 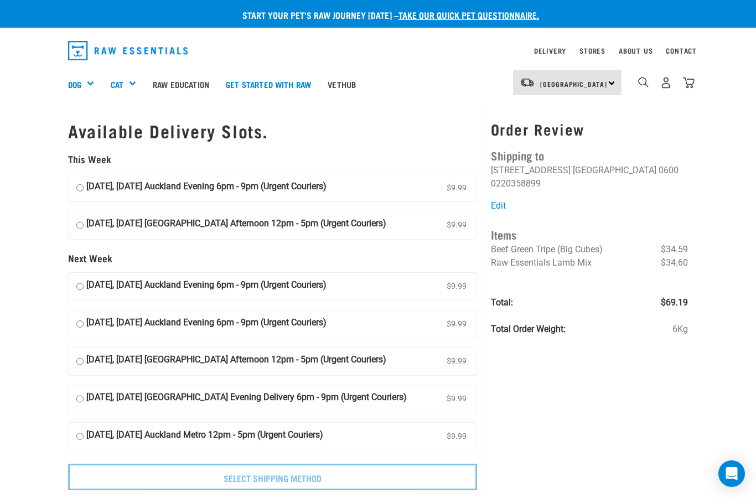 What do you see at coordinates (272, 477) in the screenshot?
I see `input: Select Shipping Method` at bounding box center [272, 477].